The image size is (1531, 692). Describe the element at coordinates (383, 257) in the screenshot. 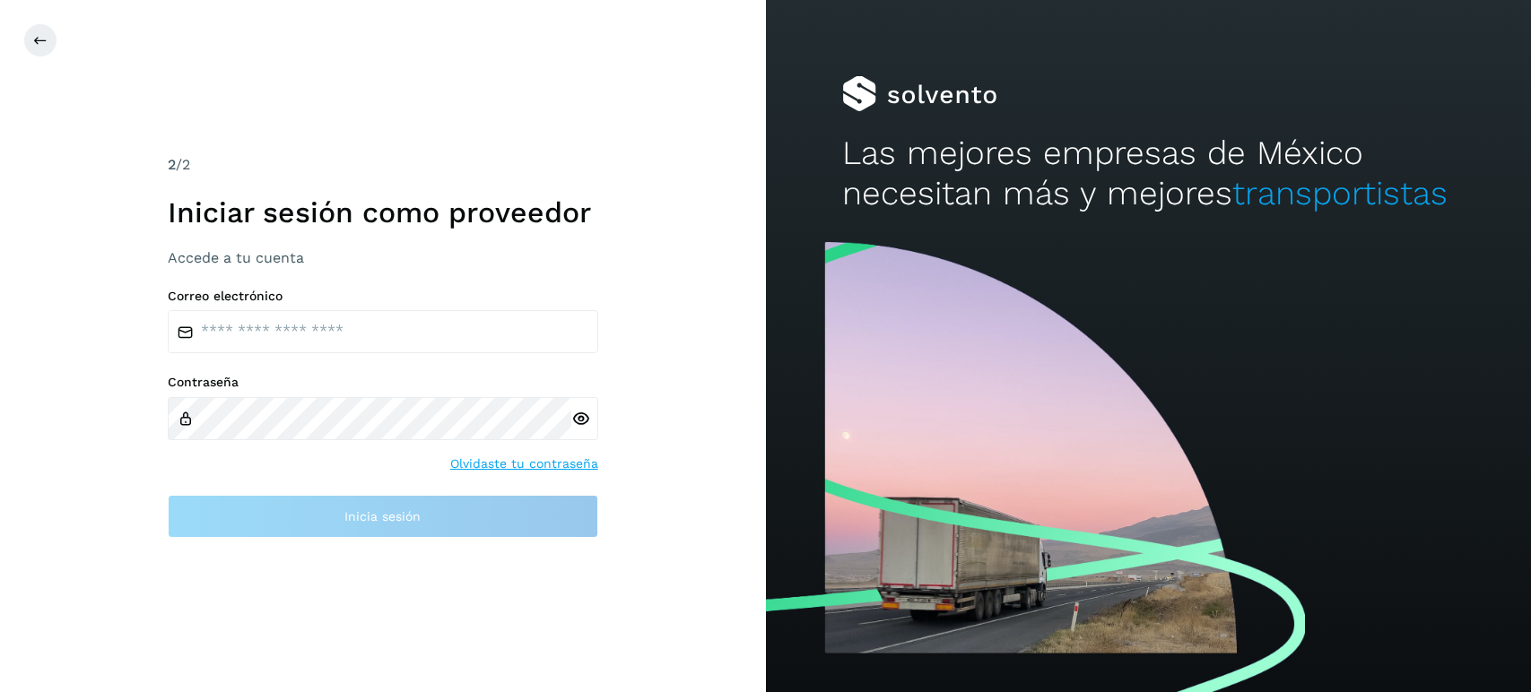

I see `h3: Accede a tu cuenta` at that location.